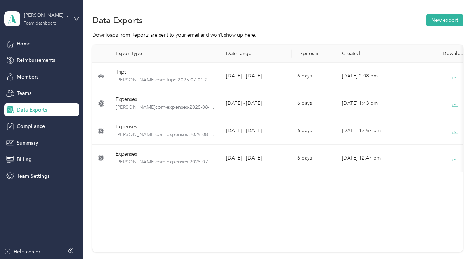 The image size is (475, 259). Describe the element at coordinates (277, 35) in the screenshot. I see `div: Downloads from Reports are sent to your email and won’t show up here.` at that location.